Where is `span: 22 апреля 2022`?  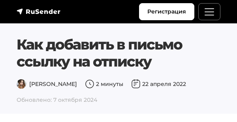
span: 22 апреля 2022 is located at coordinates (159, 84).